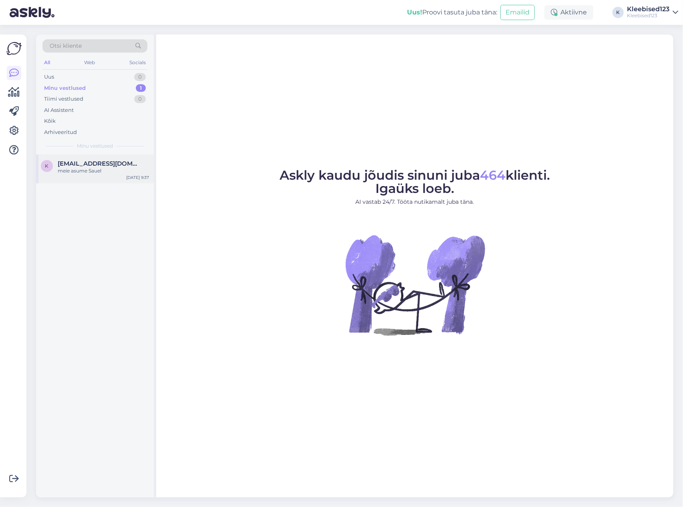  Describe the element at coordinates (59, 110) in the screenshot. I see `div: AI Assistent` at that location.